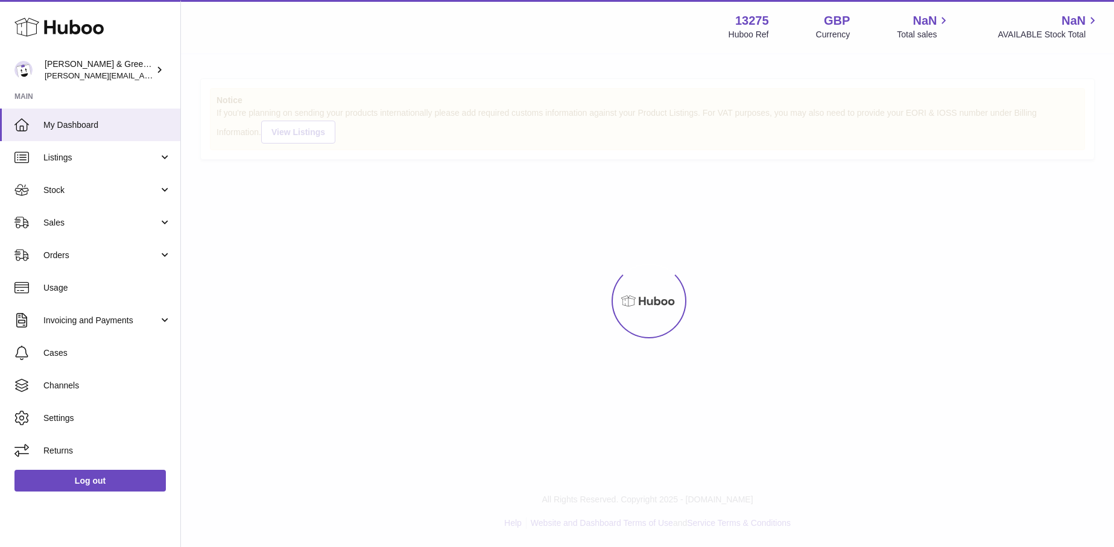 The width and height of the screenshot is (1114, 547). Describe the element at coordinates (924, 34) in the screenshot. I see `span: Total sales` at that location.